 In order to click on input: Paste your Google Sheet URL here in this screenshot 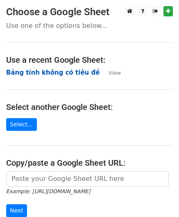, I will do `click(87, 179)`.